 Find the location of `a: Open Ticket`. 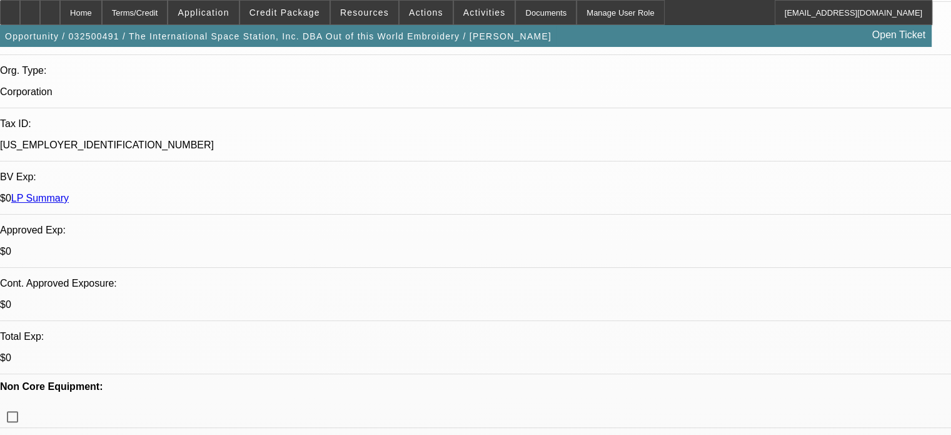

a: Open Ticket is located at coordinates (899, 35).